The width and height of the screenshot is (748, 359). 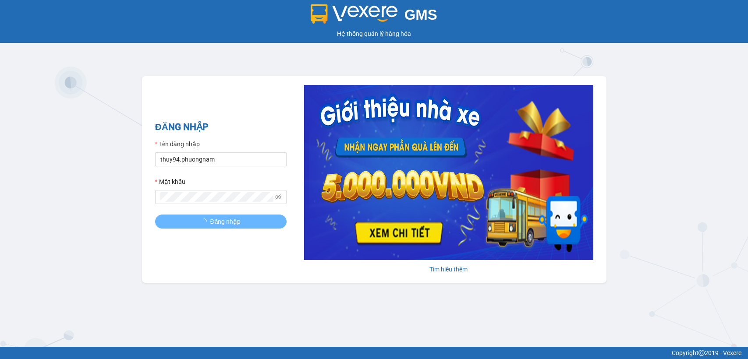 I want to click on a: GMS, so click(x=374, y=17).